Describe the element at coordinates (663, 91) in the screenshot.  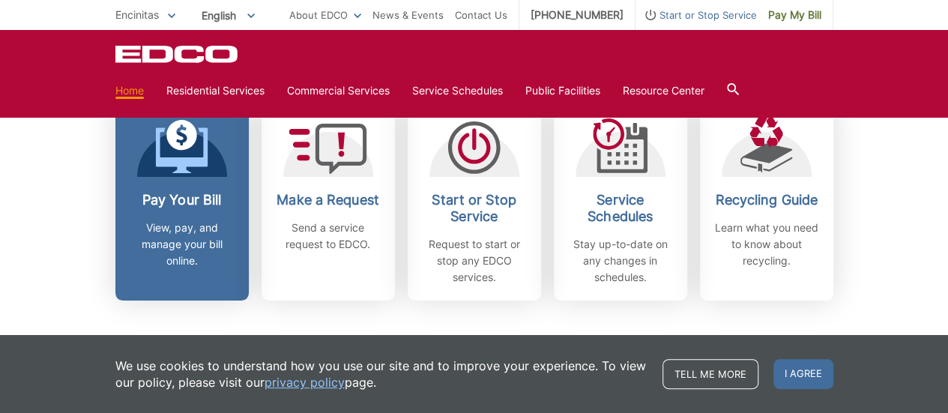
I see `a: Resource Center` at that location.